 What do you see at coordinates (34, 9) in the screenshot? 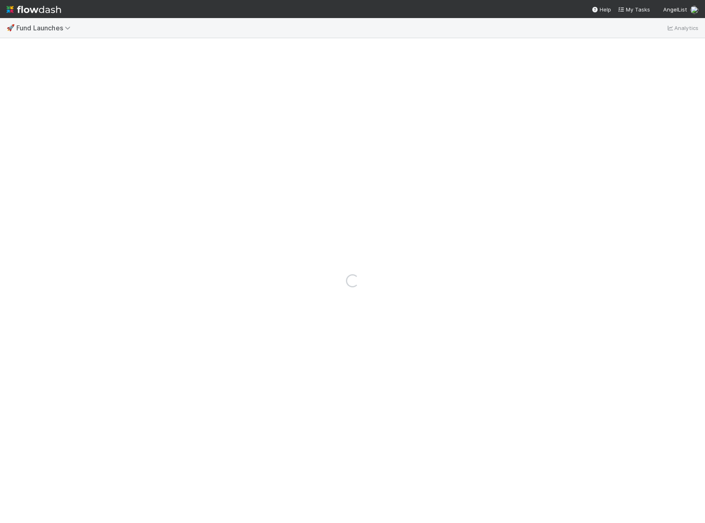
I see `img: logo-inverted-e16ddd16eac7371096b0.svg` at bounding box center [34, 9].